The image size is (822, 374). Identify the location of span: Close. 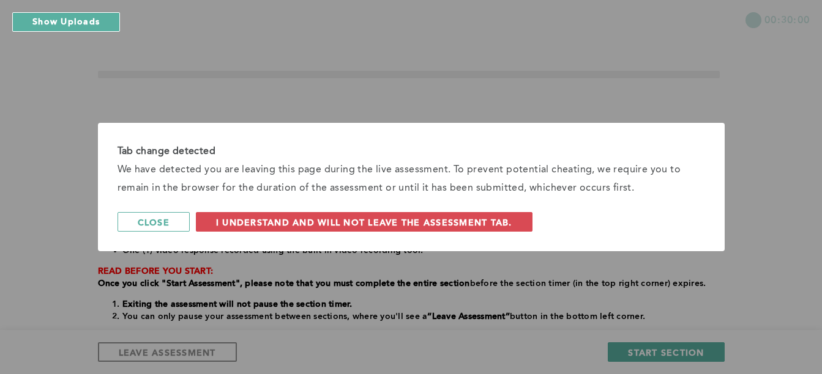
(154, 222).